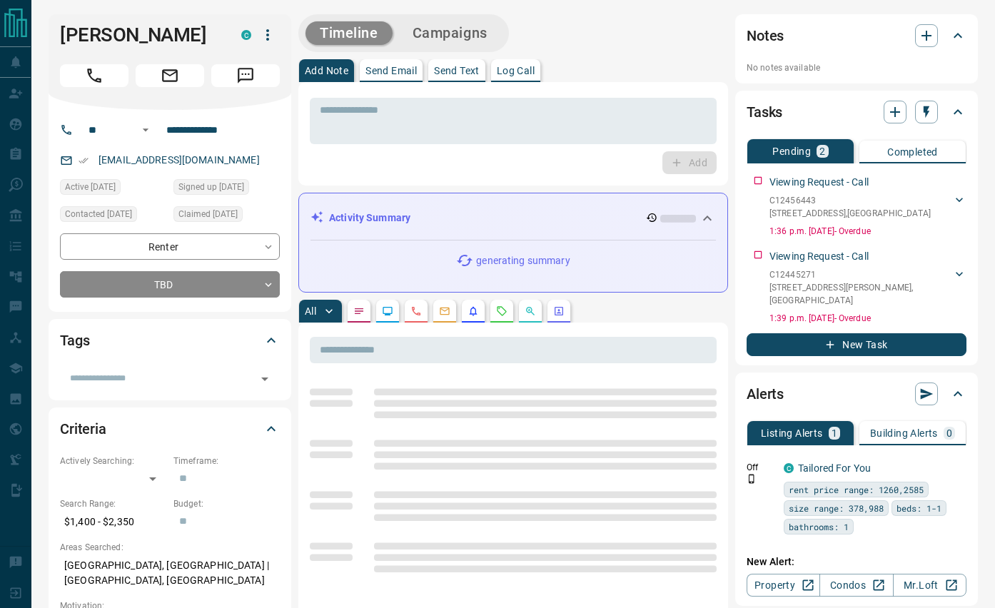 The image size is (995, 608). I want to click on svg: Push Notification Only, so click(752, 479).